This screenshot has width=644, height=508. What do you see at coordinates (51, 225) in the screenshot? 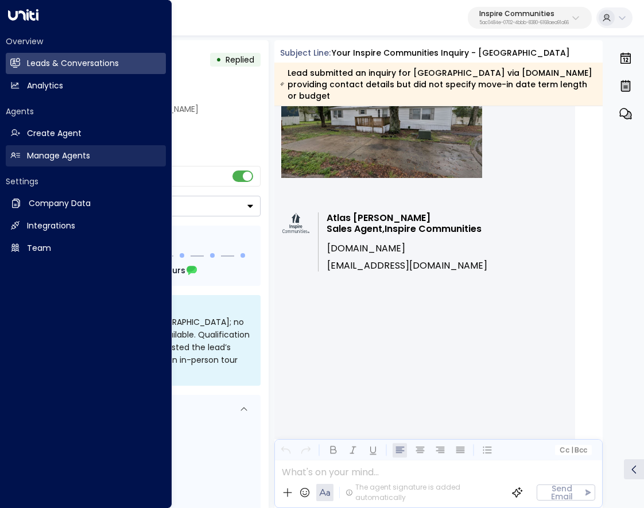
I see `h2: Integrations` at bounding box center [51, 225].